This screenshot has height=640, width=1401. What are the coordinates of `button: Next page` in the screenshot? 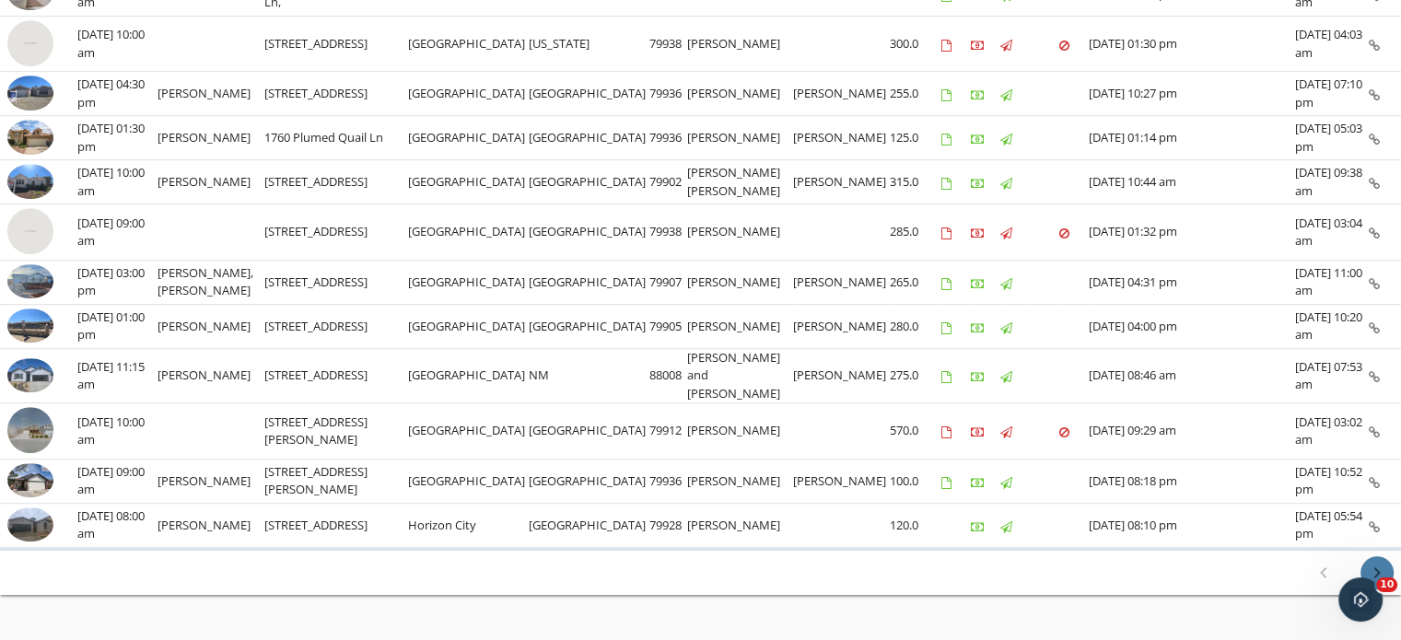 It's located at (1377, 573).